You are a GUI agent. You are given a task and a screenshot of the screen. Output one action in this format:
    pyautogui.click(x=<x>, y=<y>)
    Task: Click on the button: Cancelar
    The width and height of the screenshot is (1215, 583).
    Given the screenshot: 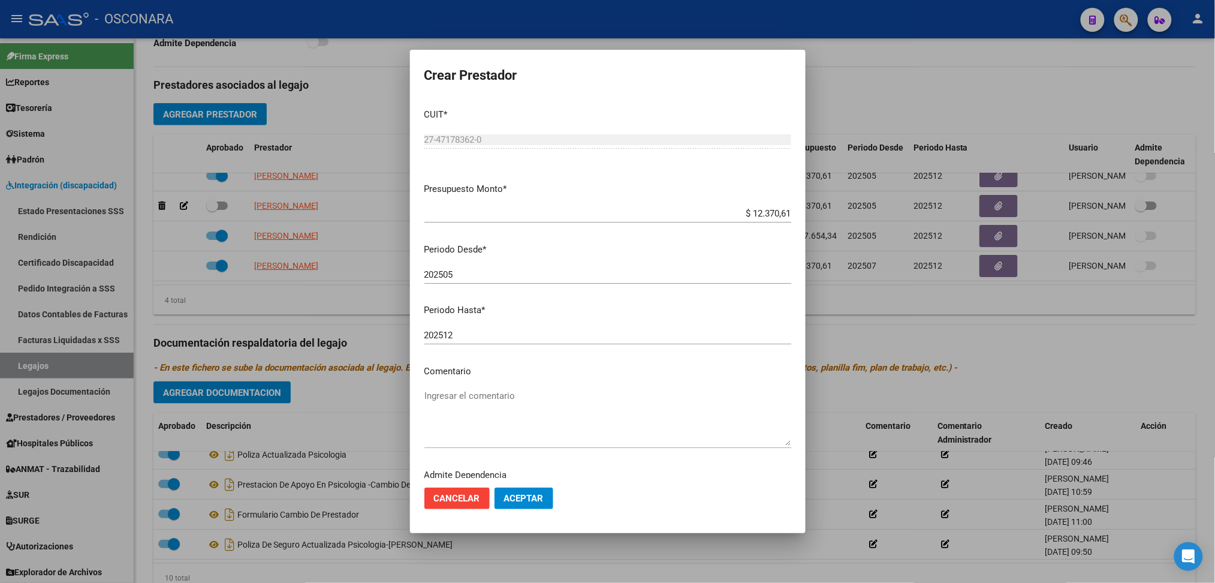 What is the action you would take?
    pyautogui.click(x=457, y=498)
    